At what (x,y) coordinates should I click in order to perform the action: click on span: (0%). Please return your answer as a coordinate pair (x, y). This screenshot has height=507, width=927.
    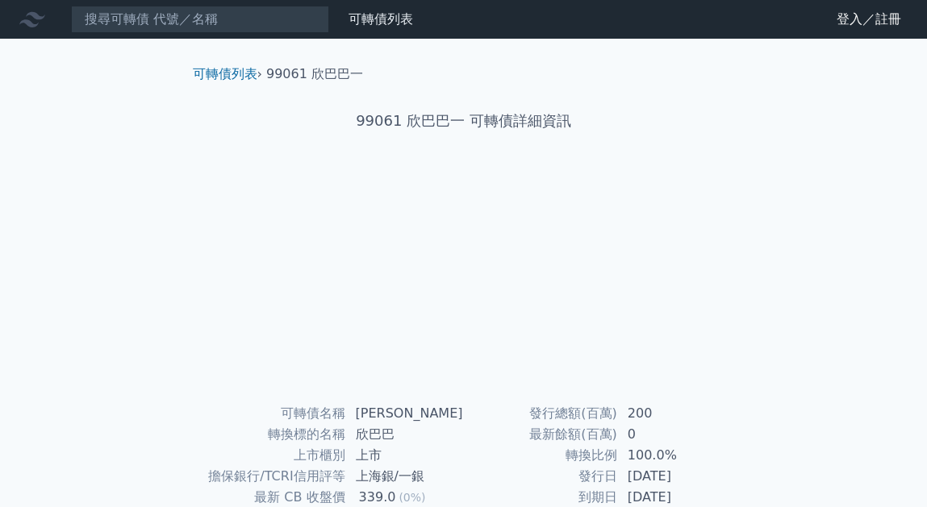
    Looking at the image, I should click on (411, 498).